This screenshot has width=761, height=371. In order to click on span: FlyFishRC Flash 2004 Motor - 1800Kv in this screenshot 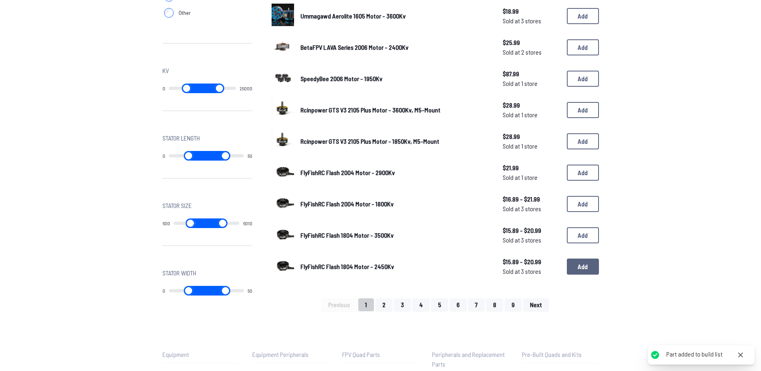, I will do `click(347, 204)`.